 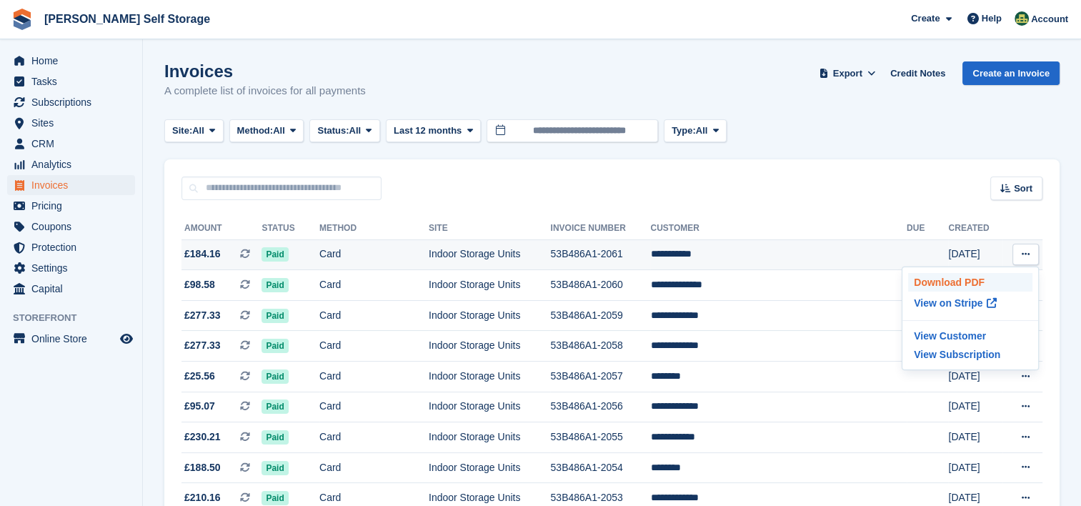 I want to click on th: Due, so click(x=927, y=229).